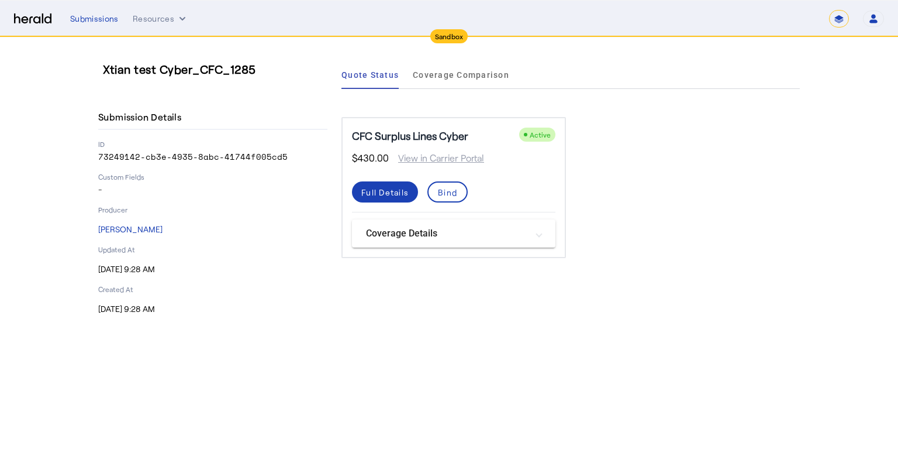 Image resolution: width=898 pixels, height=463 pixels. Describe the element at coordinates (461, 75) in the screenshot. I see `span: Coverage Comparison` at that location.